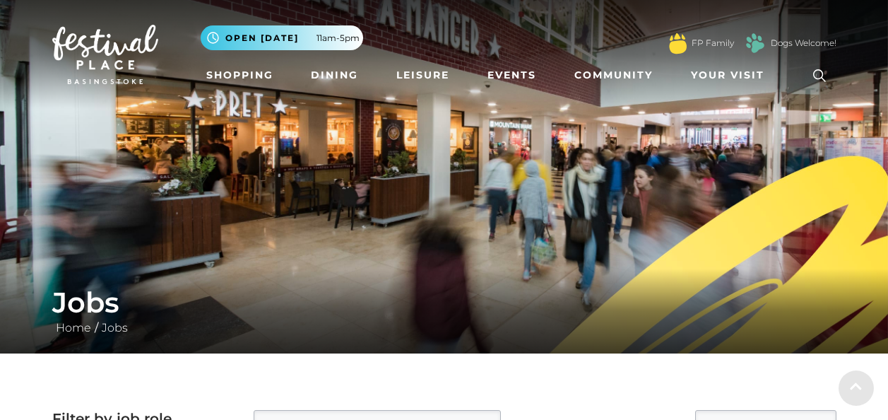 The width and height of the screenshot is (888, 420). What do you see at coordinates (445, 302) in the screenshot?
I see `h1: Jobs` at bounding box center [445, 302].